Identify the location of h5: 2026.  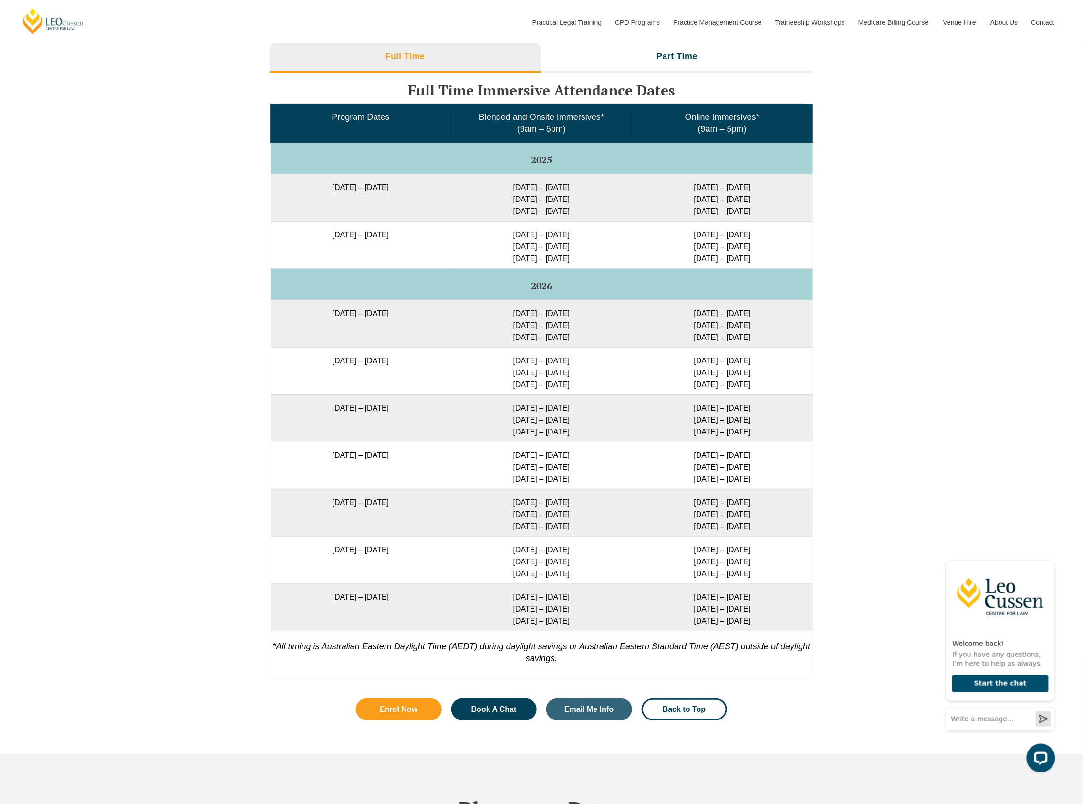
(542, 286).